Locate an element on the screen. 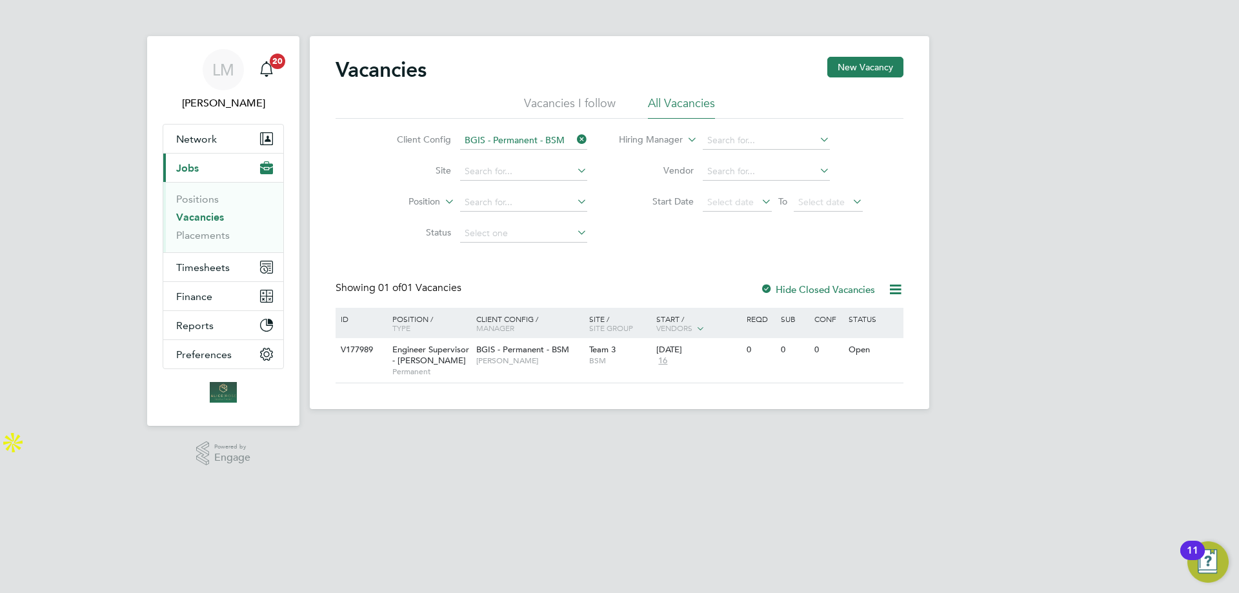  span: Vendors is located at coordinates (675, 328).